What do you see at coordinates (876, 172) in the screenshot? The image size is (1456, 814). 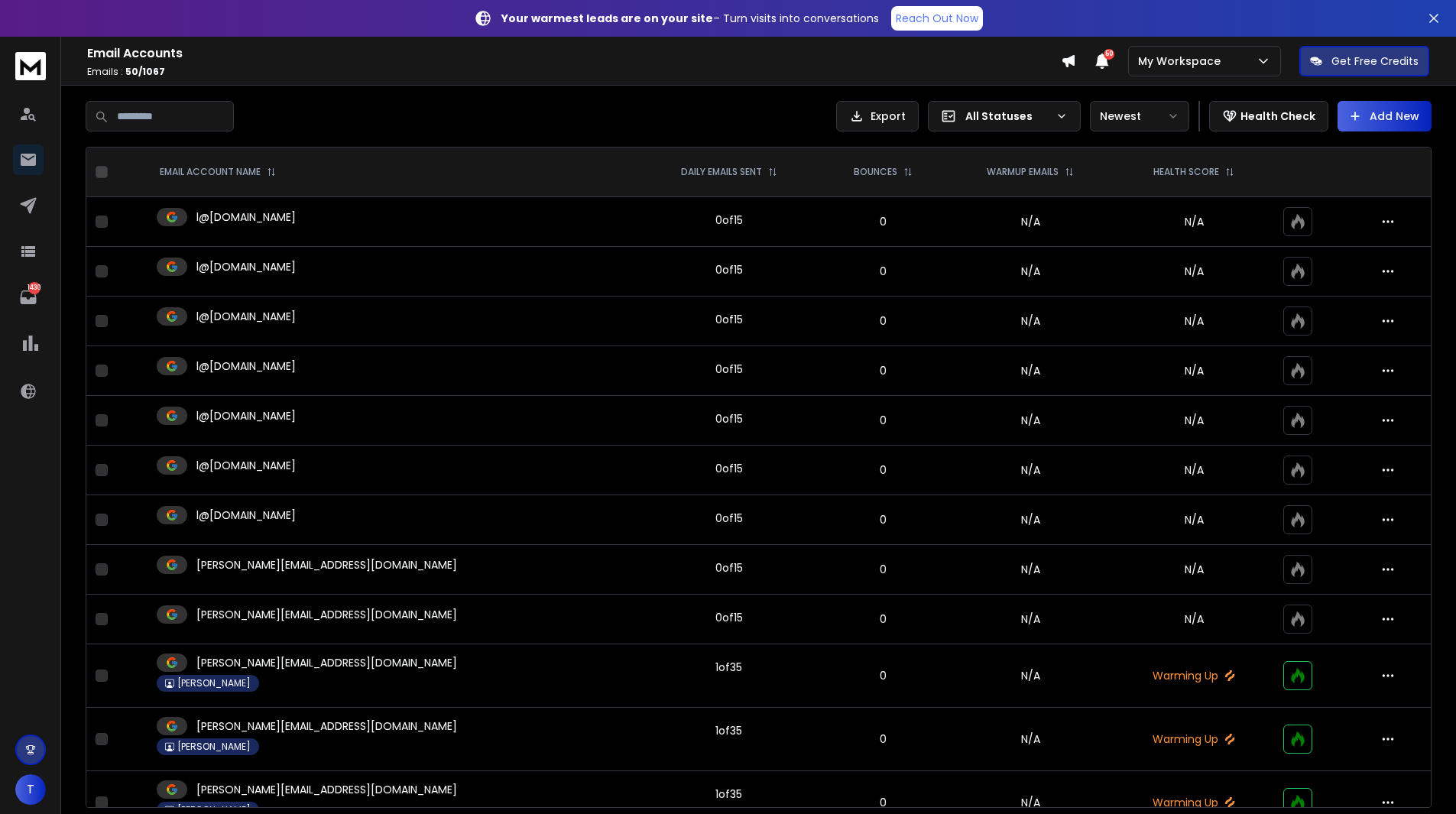 I see `p: BOUNCES` at bounding box center [876, 172].